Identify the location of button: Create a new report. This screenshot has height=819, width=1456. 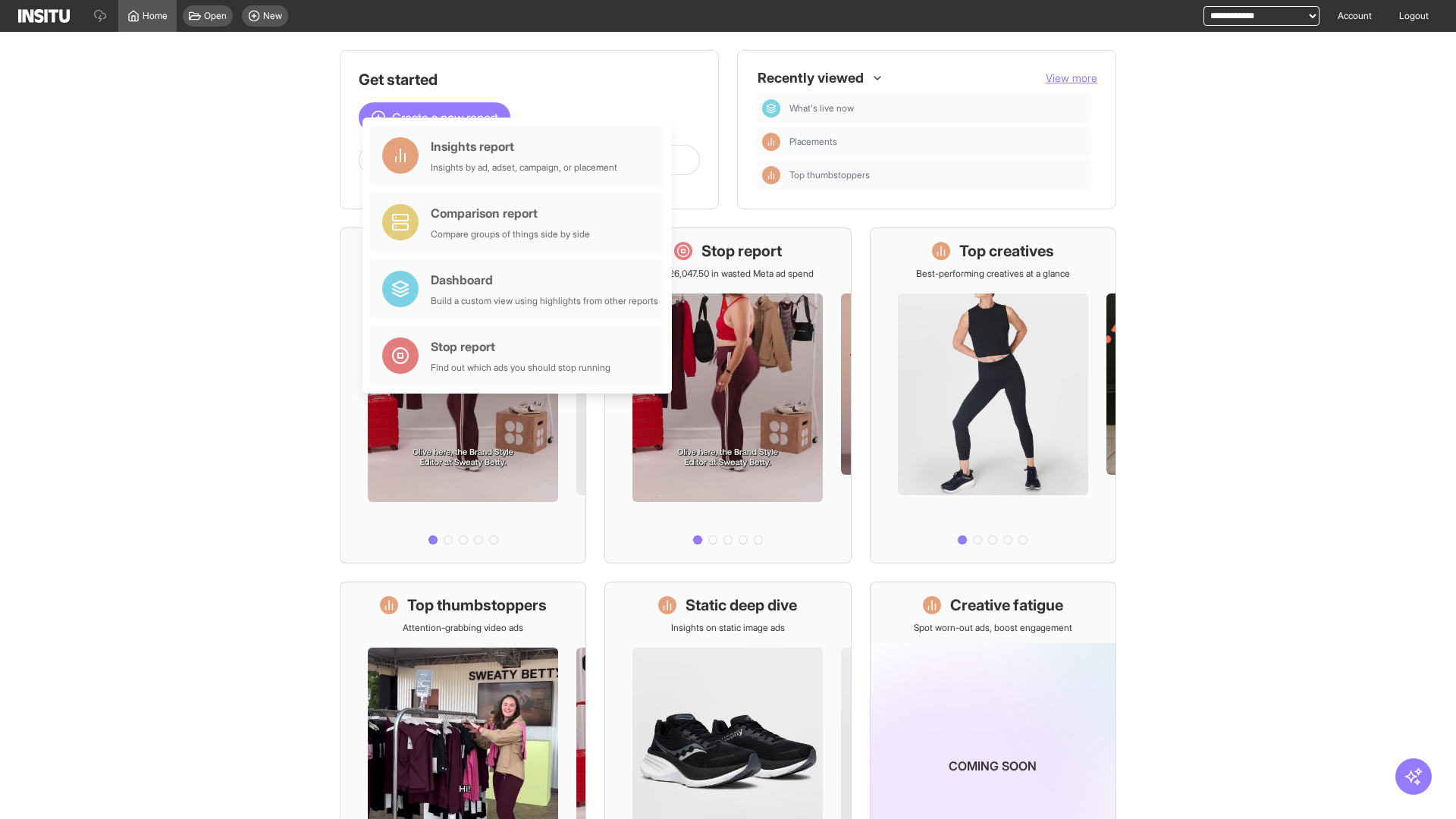
(435, 117).